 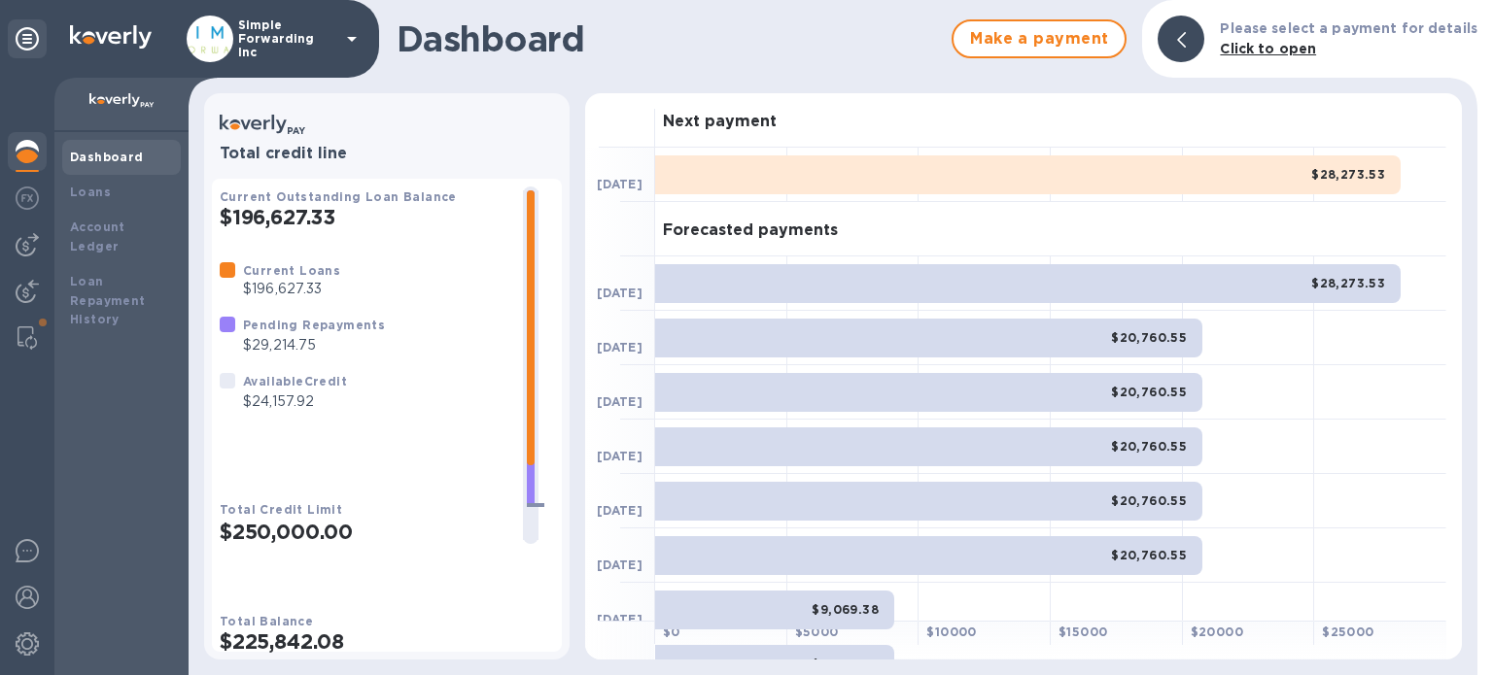 I want to click on b: Pending Repayments, so click(x=314, y=325).